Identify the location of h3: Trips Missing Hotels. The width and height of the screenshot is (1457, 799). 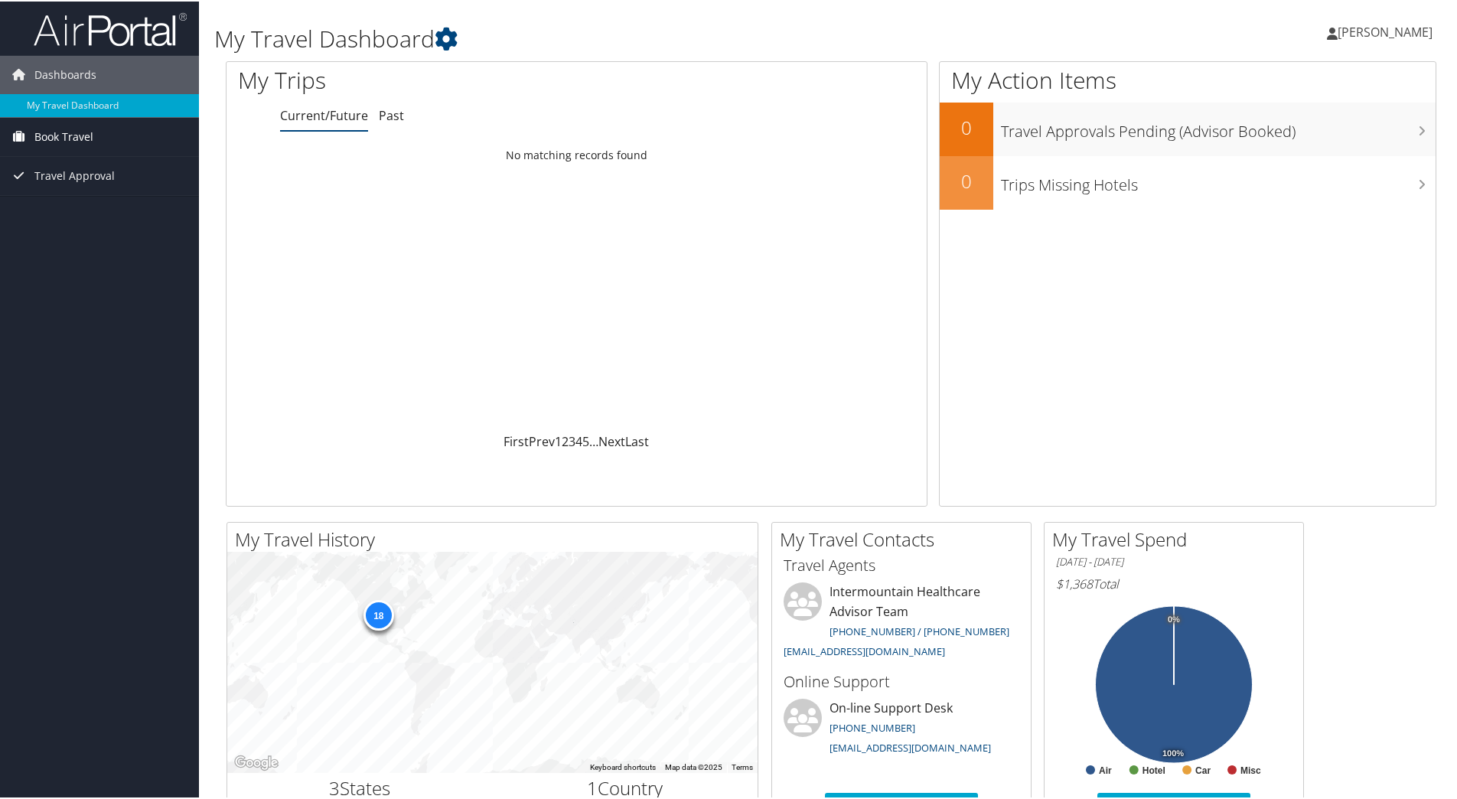
(1218, 180).